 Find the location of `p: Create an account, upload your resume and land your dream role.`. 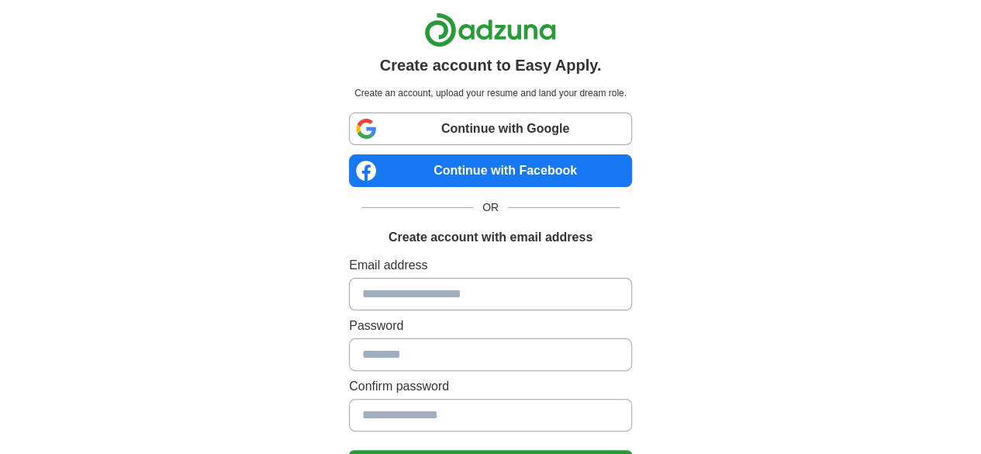

p: Create an account, upload your resume and land your dream role. is located at coordinates (490, 93).